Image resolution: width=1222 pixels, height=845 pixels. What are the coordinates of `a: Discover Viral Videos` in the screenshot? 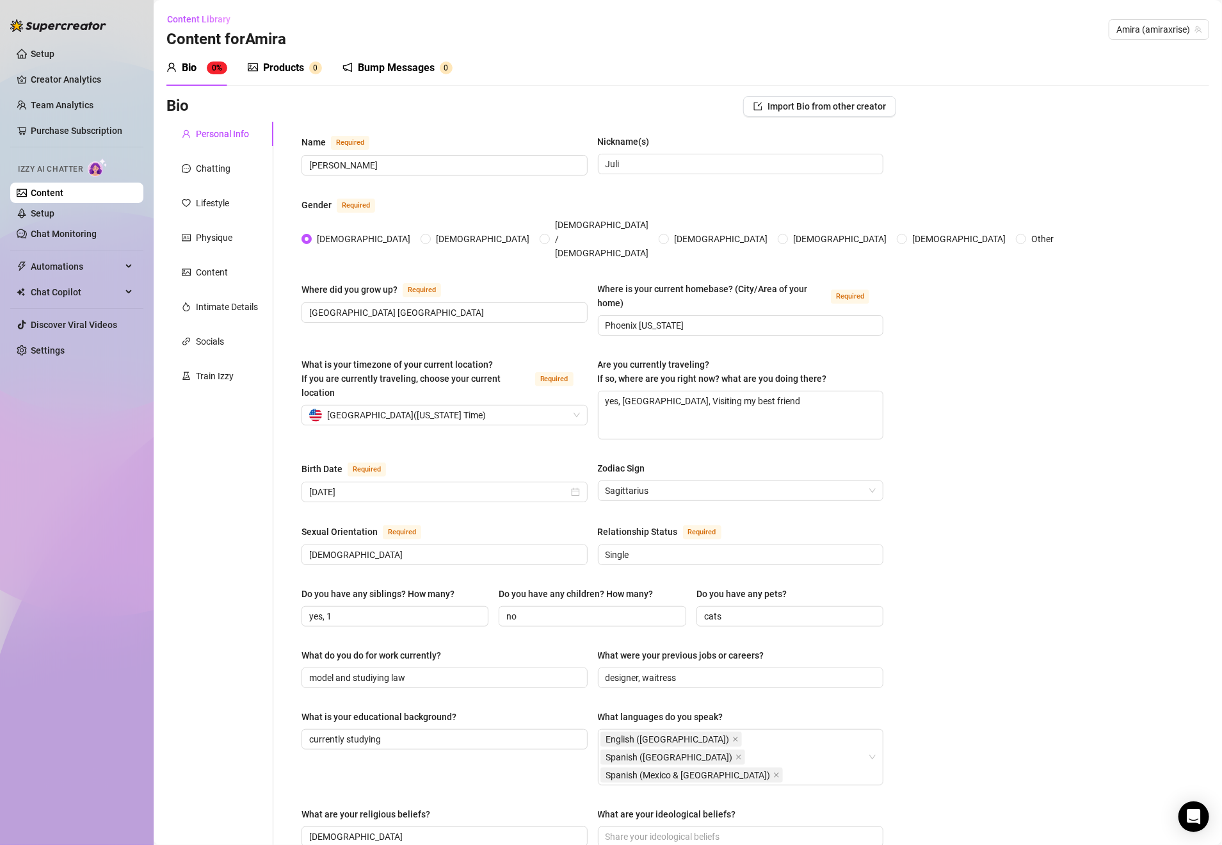 It's located at (74, 325).